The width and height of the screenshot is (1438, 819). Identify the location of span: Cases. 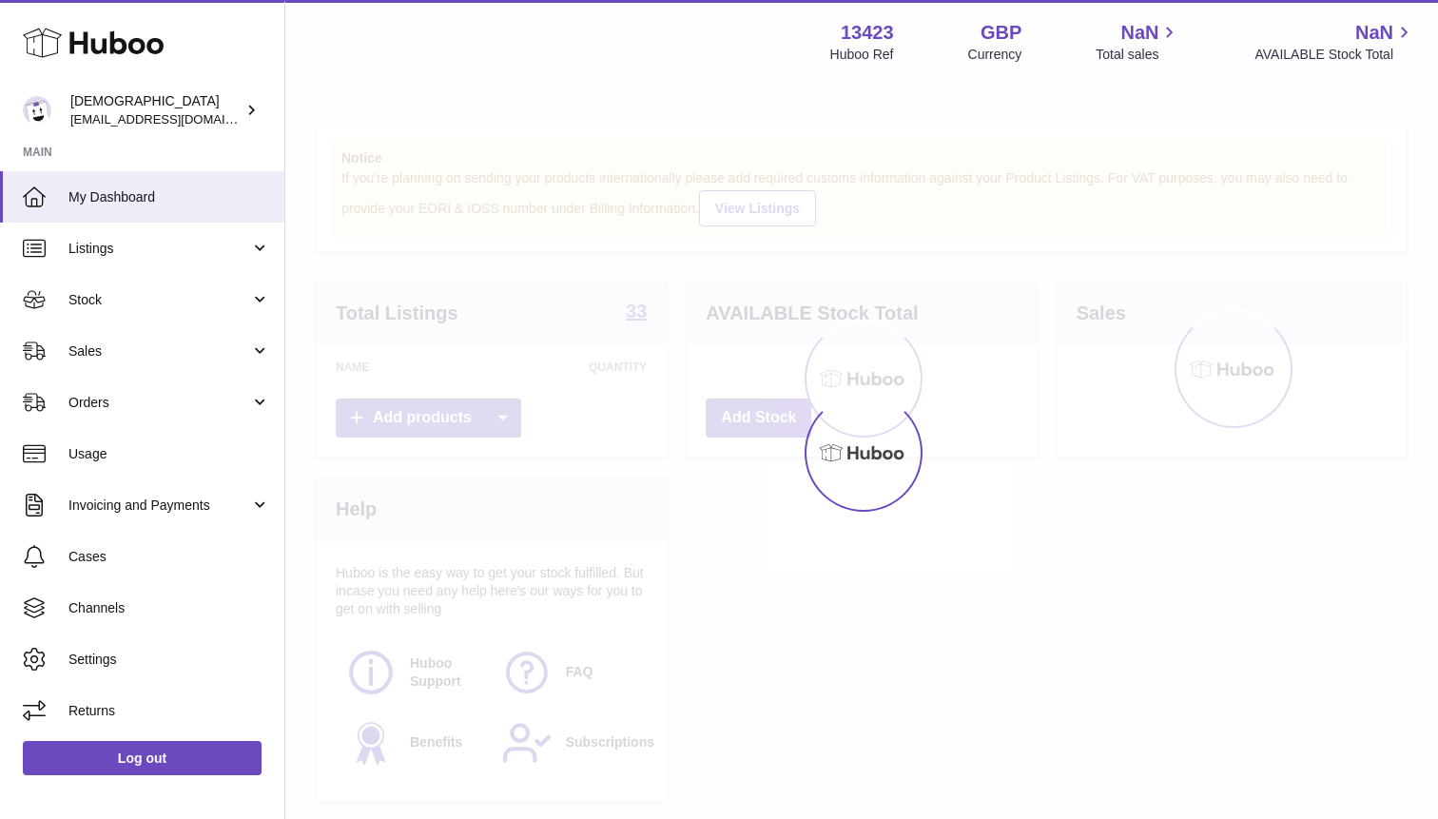
(169, 556).